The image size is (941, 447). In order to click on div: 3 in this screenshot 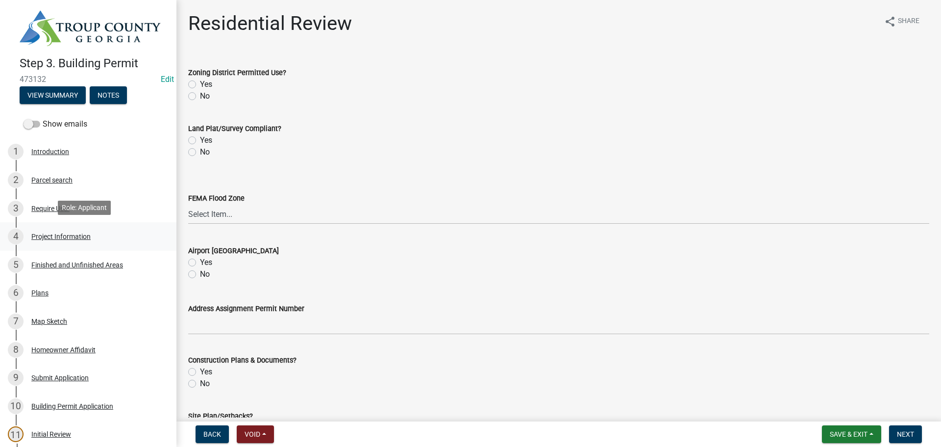, I will do `click(16, 208)`.